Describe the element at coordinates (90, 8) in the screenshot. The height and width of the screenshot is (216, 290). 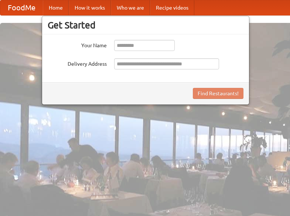
I see `a: How it works` at that location.